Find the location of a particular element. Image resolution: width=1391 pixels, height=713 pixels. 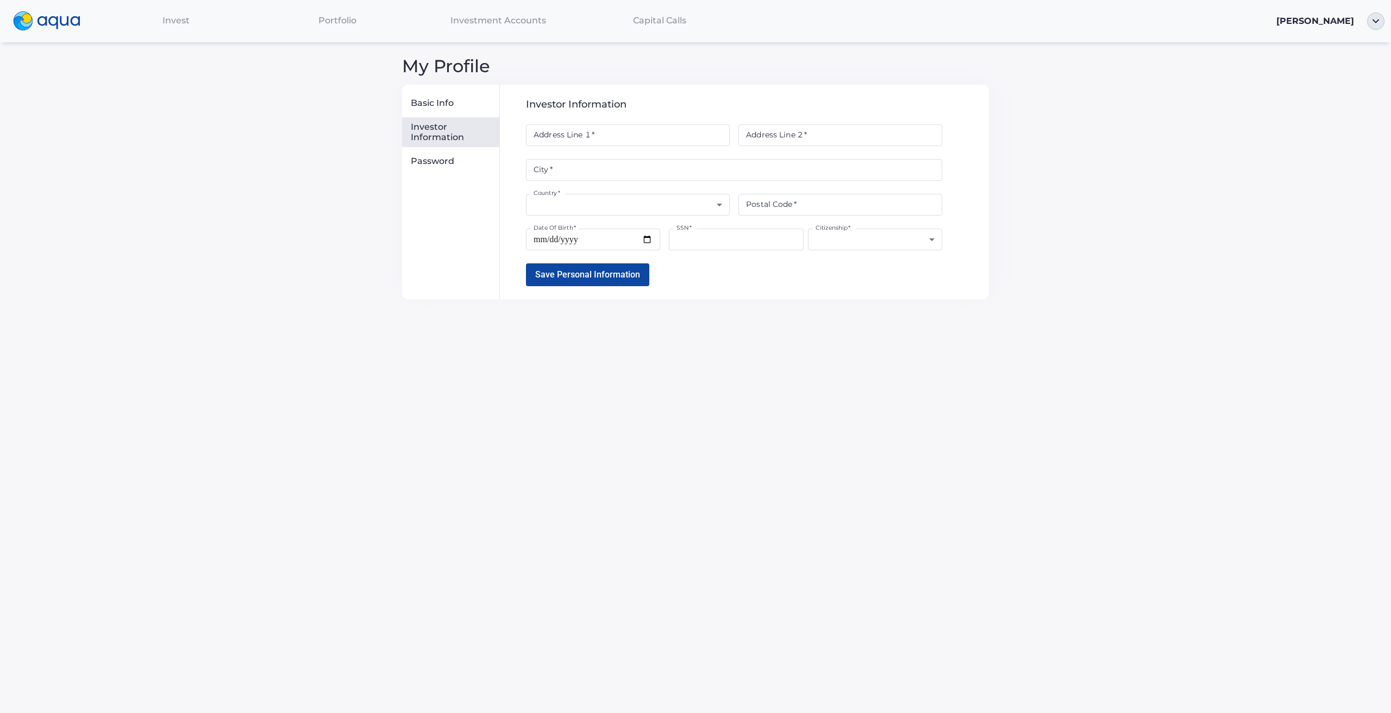

button: ellipse is located at coordinates (1376, 21).